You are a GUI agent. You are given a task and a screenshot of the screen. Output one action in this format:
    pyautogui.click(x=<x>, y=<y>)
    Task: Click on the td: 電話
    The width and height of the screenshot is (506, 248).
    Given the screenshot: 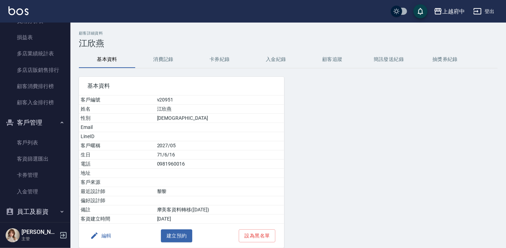 What is the action you would take?
    pyautogui.click(x=117, y=164)
    